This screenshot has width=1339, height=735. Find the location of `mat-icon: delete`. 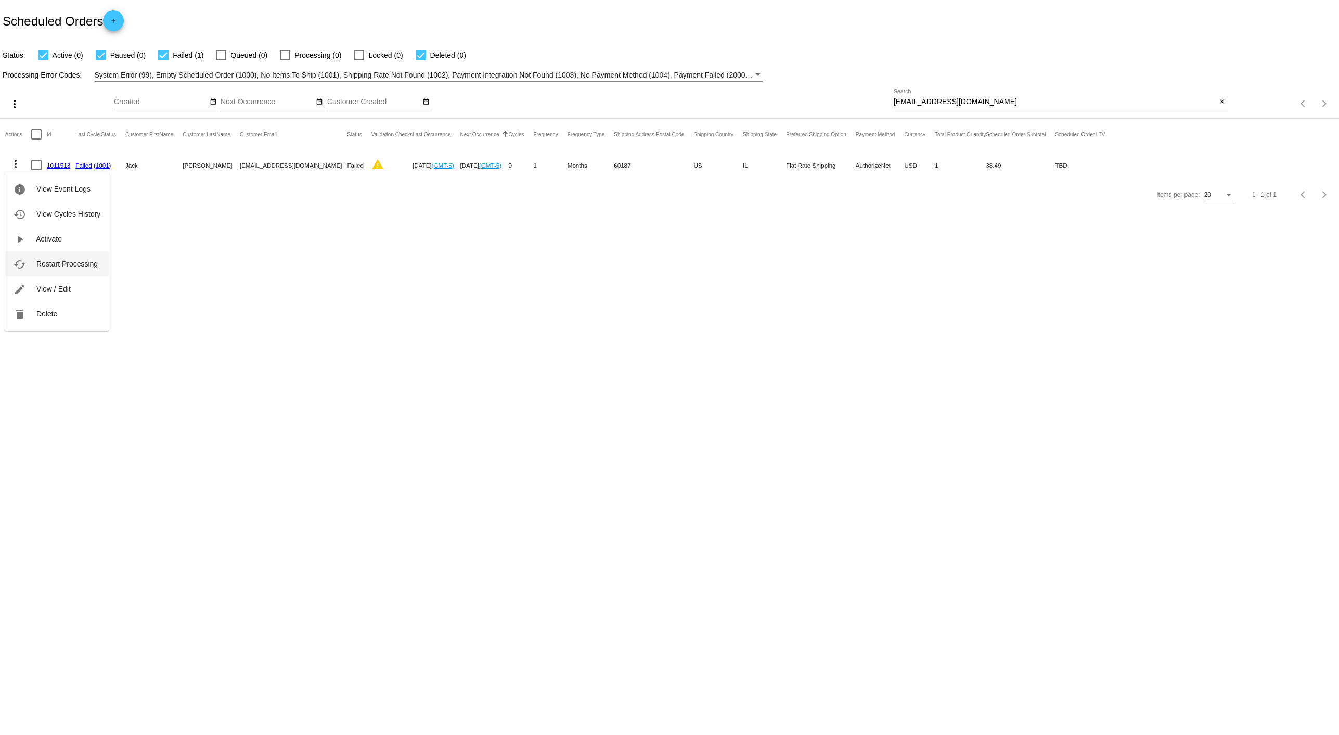

mat-icon: delete is located at coordinates (20, 314).